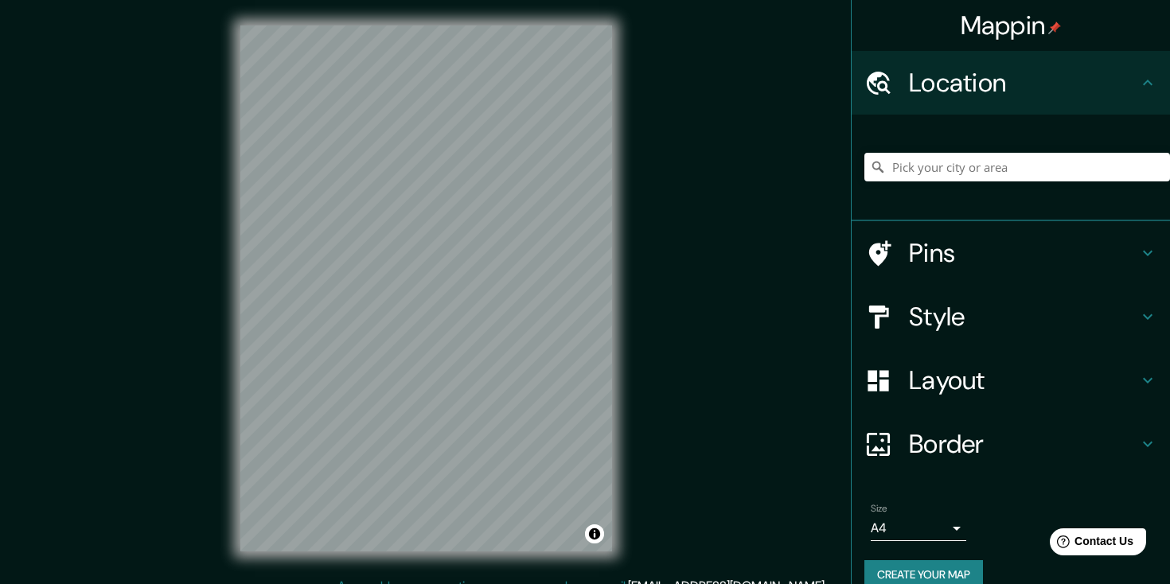 The image size is (1170, 584). Describe the element at coordinates (1011, 381) in the screenshot. I see `div: Layout` at that location.